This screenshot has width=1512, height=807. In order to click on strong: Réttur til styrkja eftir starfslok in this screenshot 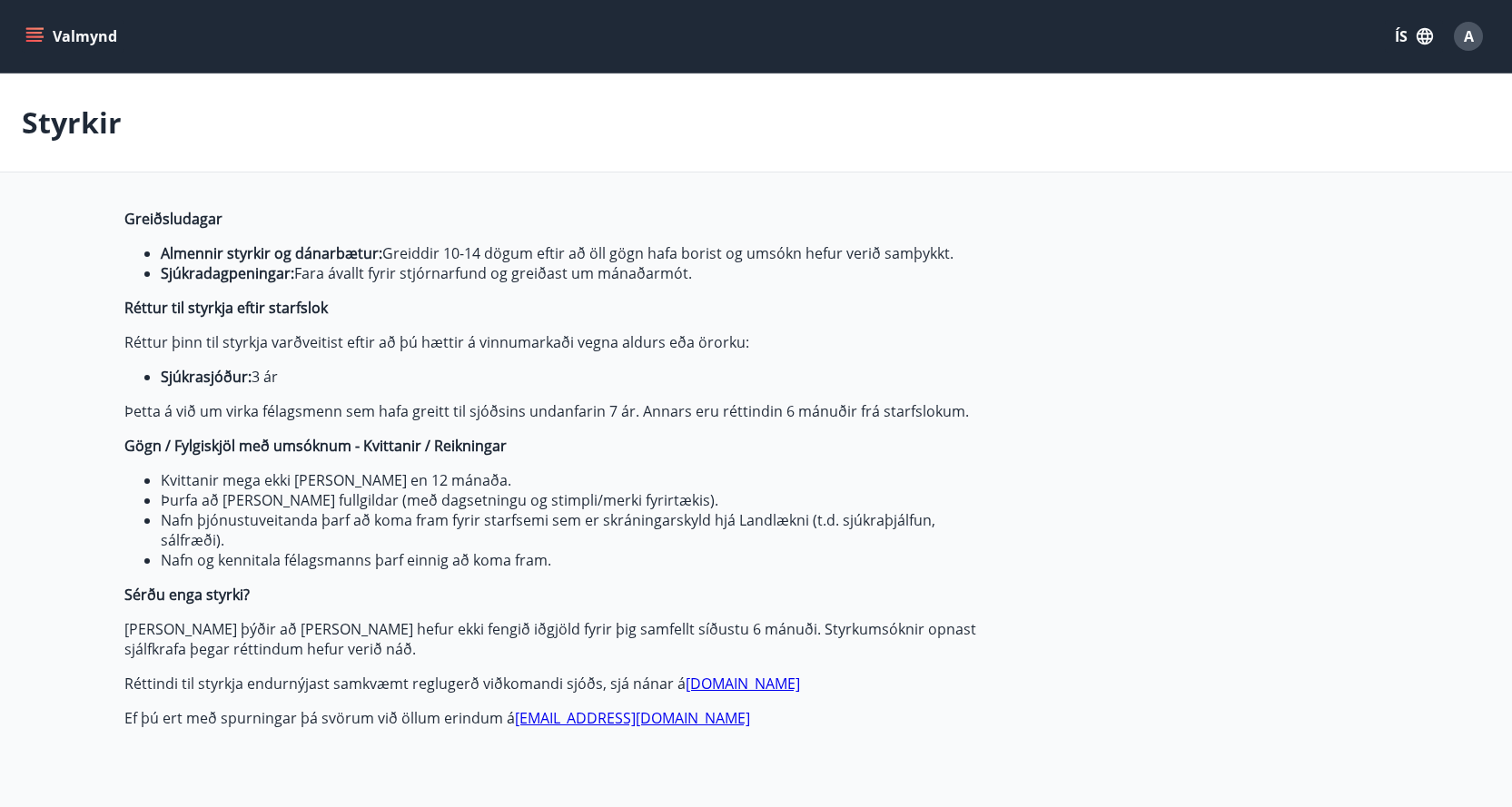, I will do `click(226, 307)`.